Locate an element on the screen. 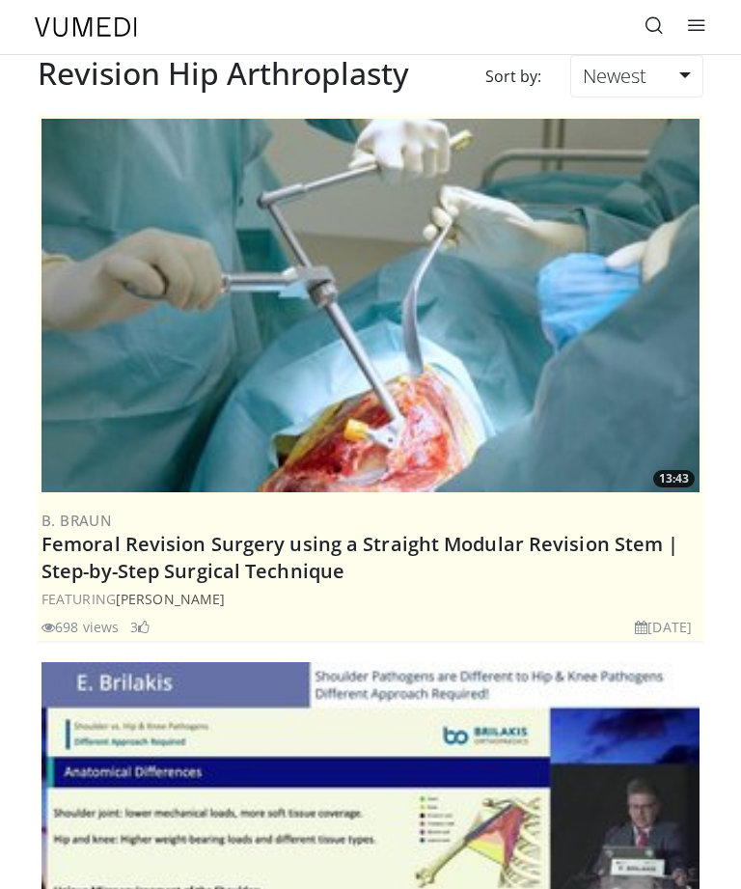 The image size is (741, 889). h2: Revision Hip Arthroplasty is located at coordinates (223, 73).